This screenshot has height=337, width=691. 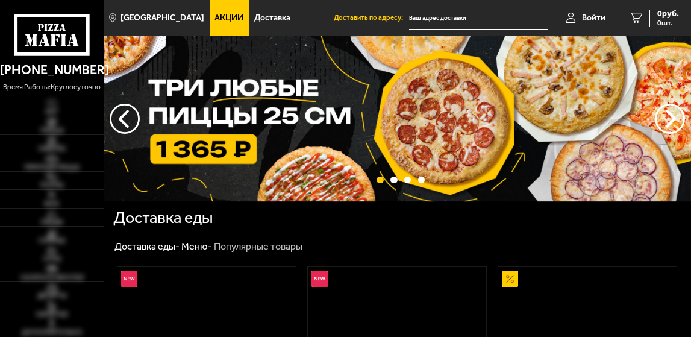 What do you see at coordinates (196, 246) in the screenshot?
I see `a: Меню-` at bounding box center [196, 246].